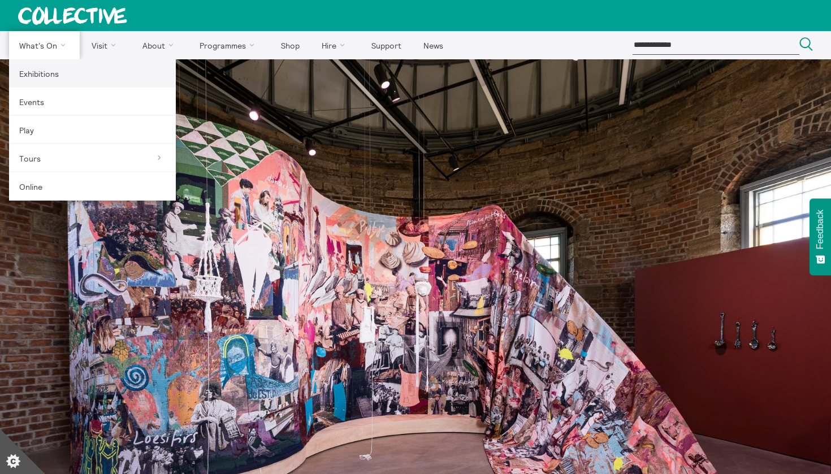 Image resolution: width=831 pixels, height=474 pixels. Describe the element at coordinates (92, 130) in the screenshot. I see `a: Play` at that location.